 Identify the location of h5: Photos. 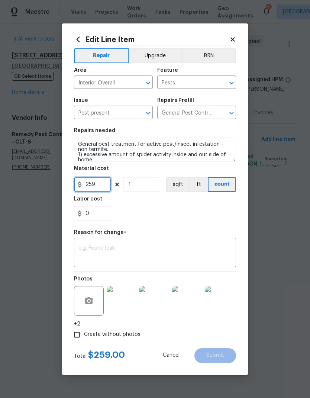
(83, 279).